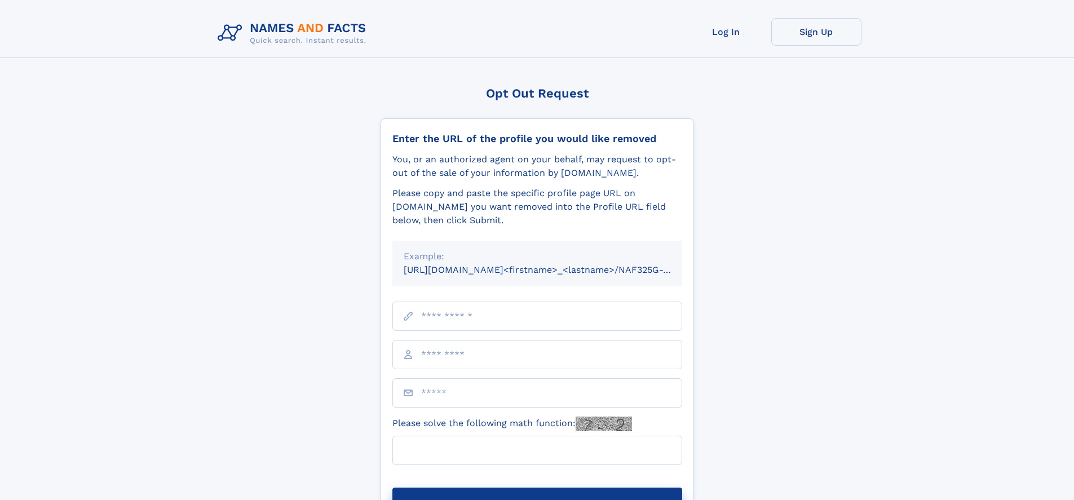 This screenshot has width=1074, height=500. What do you see at coordinates (537, 139) in the screenshot?
I see `div: Enter the URL of the profile you would like removed` at bounding box center [537, 139].